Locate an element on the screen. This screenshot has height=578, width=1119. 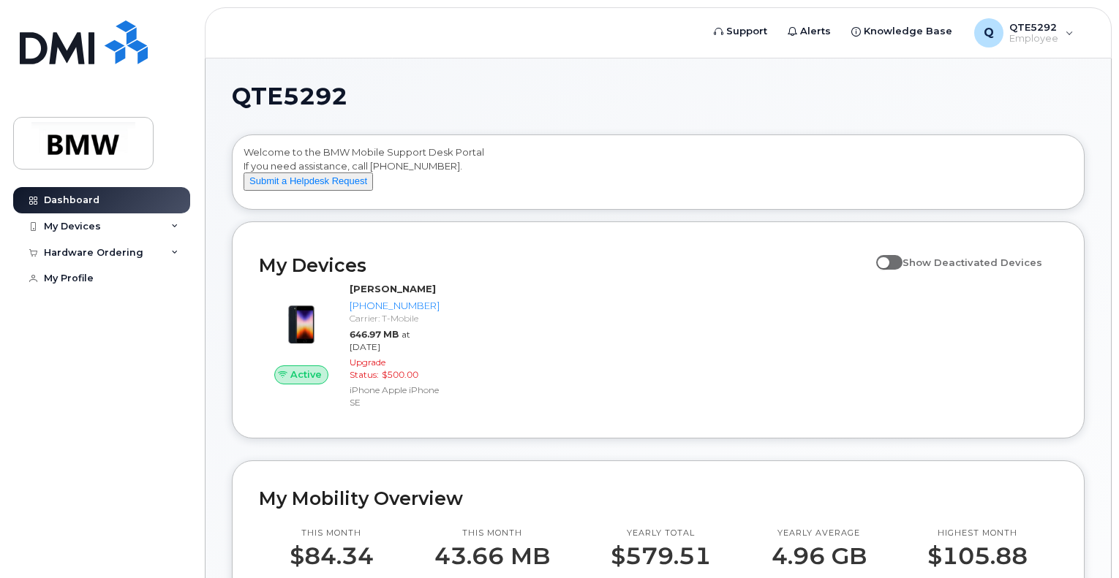
div: iPhone Apple iPhone SE is located at coordinates (394, 396).